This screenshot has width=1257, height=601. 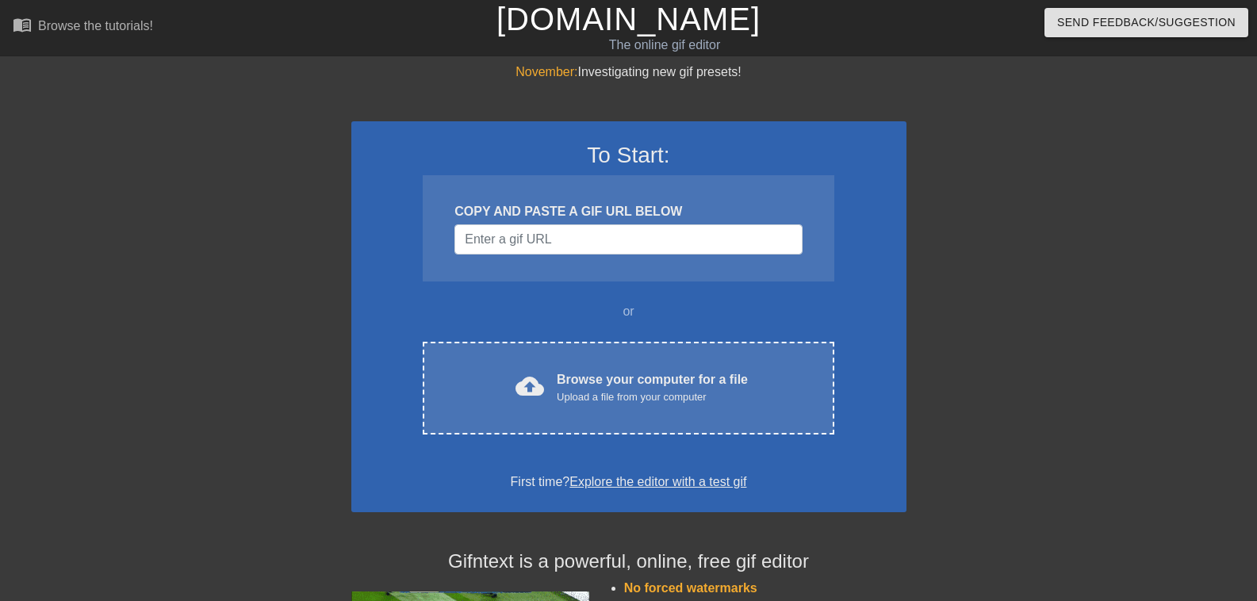 I want to click on div: Investigating new gif presets!, so click(x=629, y=72).